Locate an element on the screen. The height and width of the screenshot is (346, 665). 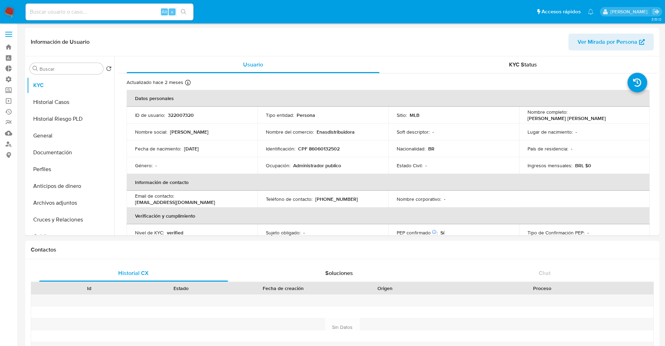
button: Buscar is located at coordinates (35, 69).